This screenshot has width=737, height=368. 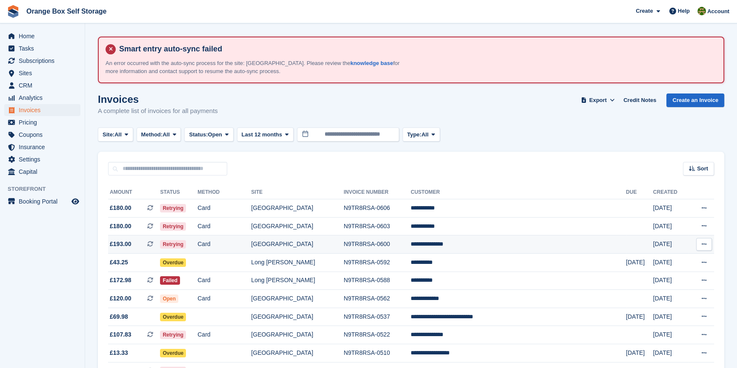 What do you see at coordinates (377, 262) in the screenshot?
I see `td: N9TR8RSA-0592` at bounding box center [377, 262].